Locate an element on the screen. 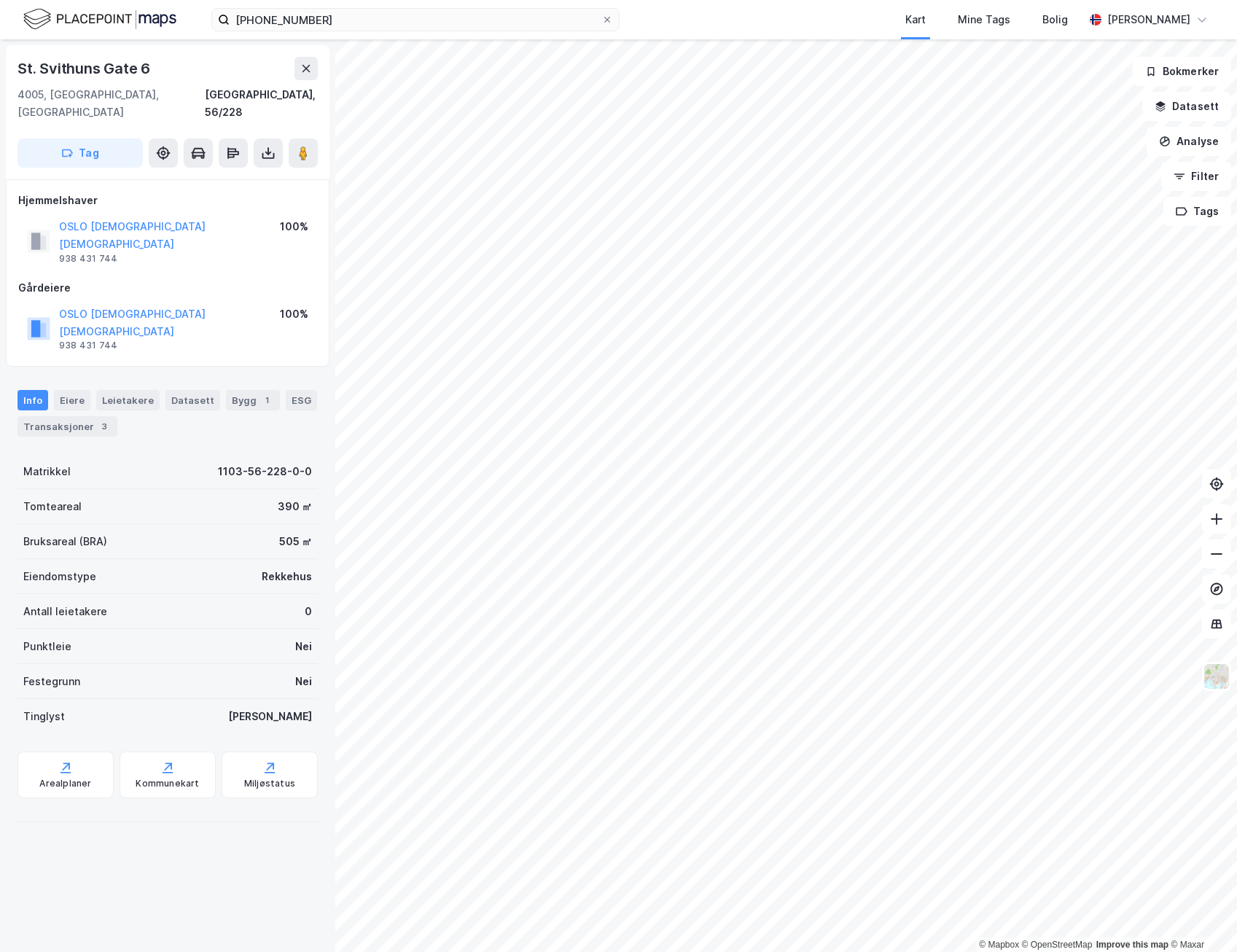 The width and height of the screenshot is (1237, 952). input: Søk på adresse, matrikkel, gårdeiere, leietakere eller personer is located at coordinates (416, 19).